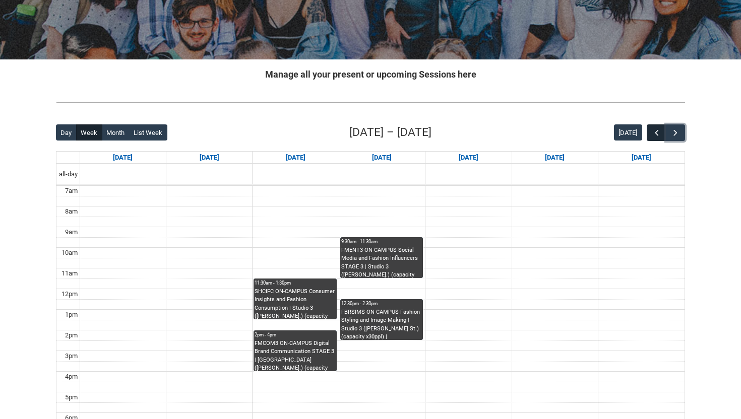  I want to click on h2: Manage all your present or upcoming Sessions here, so click(370, 74).